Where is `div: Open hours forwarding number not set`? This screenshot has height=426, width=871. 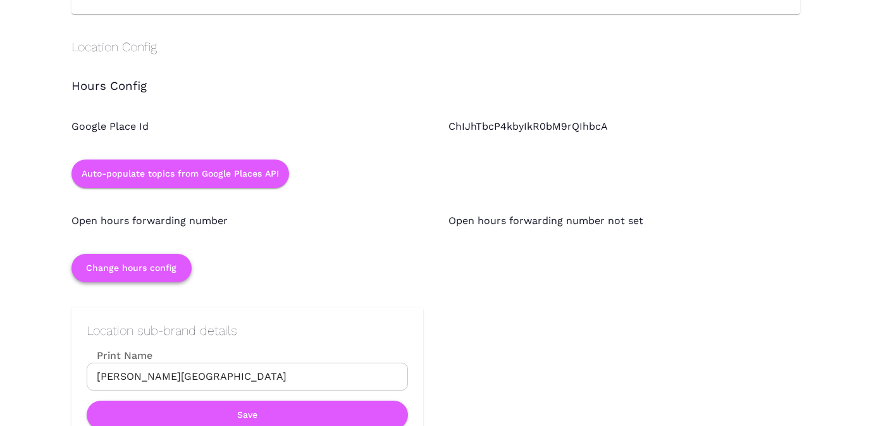 div: Open hours forwarding number not set is located at coordinates (611, 208).